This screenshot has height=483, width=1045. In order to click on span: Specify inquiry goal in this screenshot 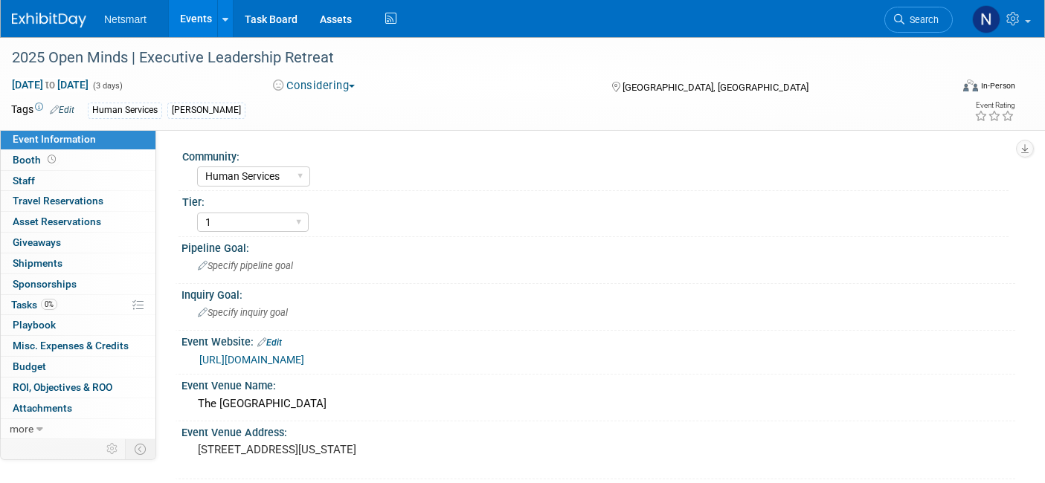, I will do `click(242, 312)`.